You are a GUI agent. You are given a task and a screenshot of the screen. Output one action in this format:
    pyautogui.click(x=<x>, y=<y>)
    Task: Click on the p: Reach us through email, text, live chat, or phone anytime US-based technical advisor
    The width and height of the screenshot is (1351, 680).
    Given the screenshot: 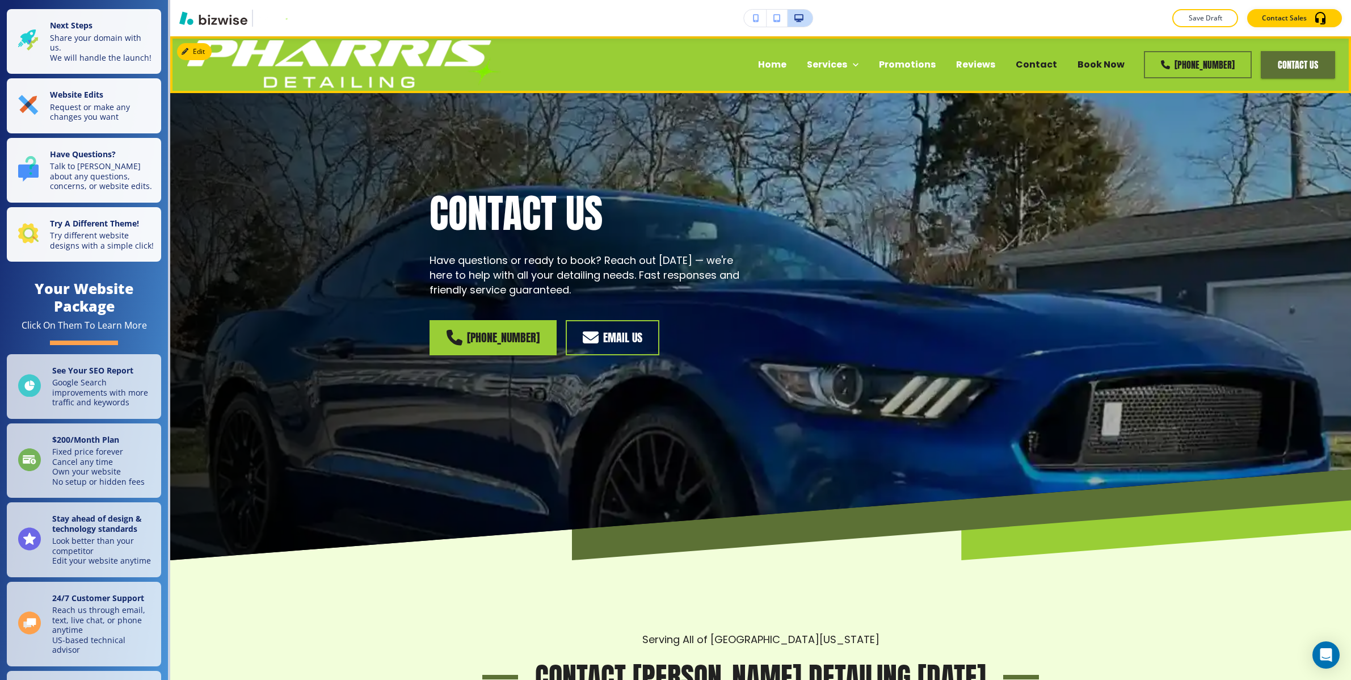 What is the action you would take?
    pyautogui.click(x=103, y=630)
    